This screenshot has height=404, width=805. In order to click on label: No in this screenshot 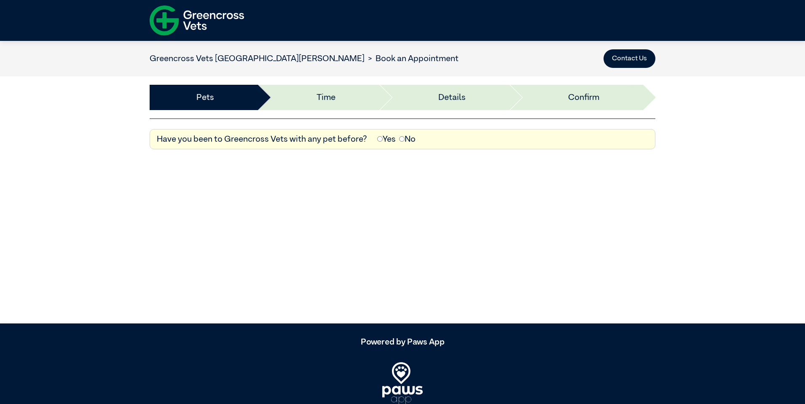, I will do `click(407, 139)`.